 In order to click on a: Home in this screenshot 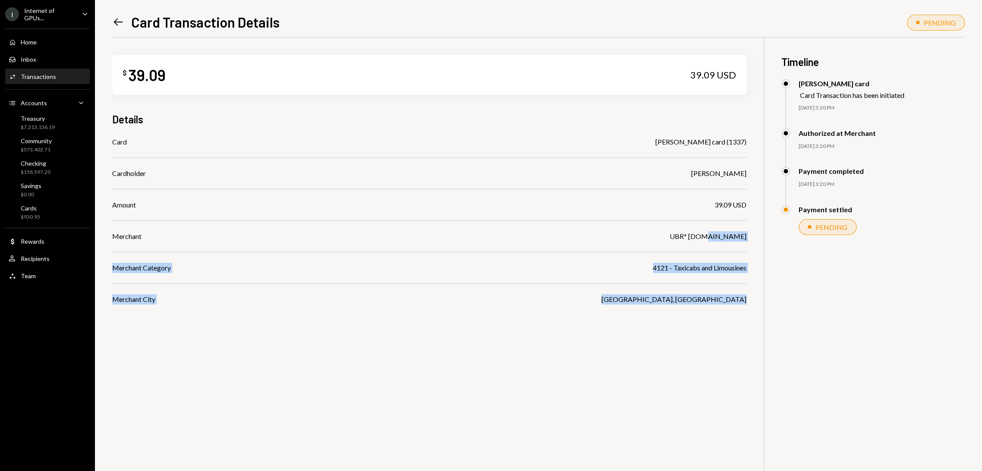, I will do `click(47, 42)`.